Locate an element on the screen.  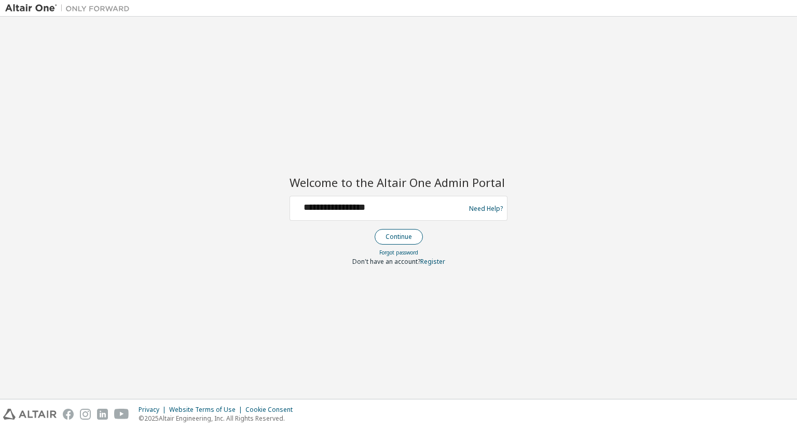
a: Need Help? is located at coordinates (486, 208).